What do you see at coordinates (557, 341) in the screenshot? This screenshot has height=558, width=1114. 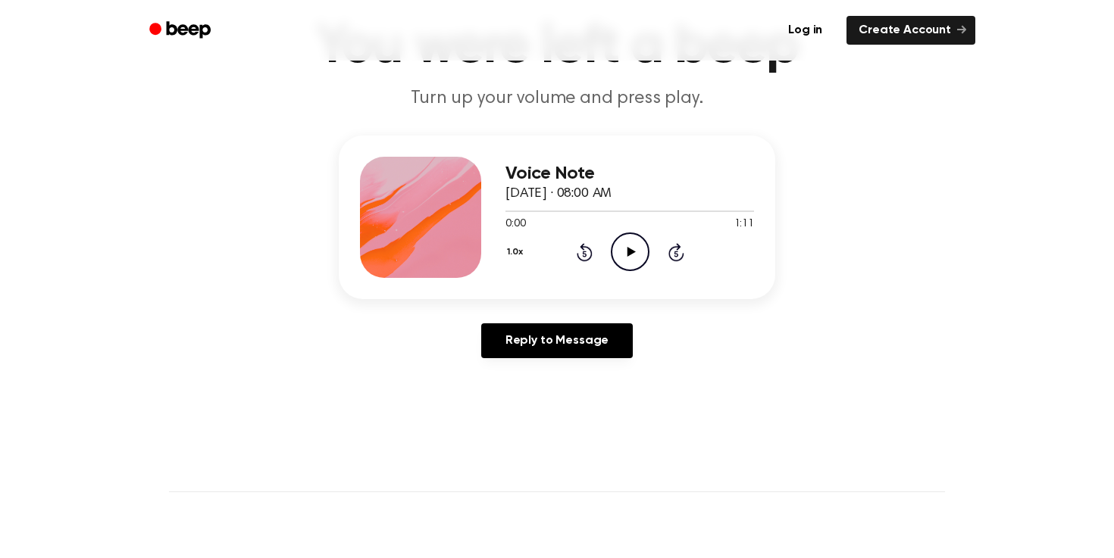 I see `a: Reply to Message` at bounding box center [557, 341].